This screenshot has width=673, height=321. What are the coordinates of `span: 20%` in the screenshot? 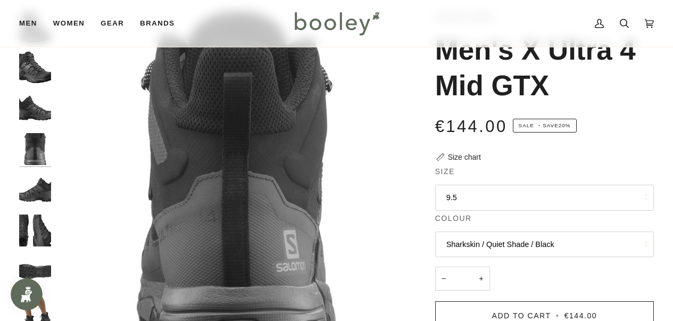 It's located at (564, 125).